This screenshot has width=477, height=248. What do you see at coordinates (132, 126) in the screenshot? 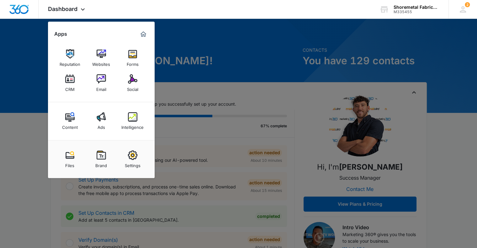
I see `div: Intelligence` at bounding box center [132, 126].